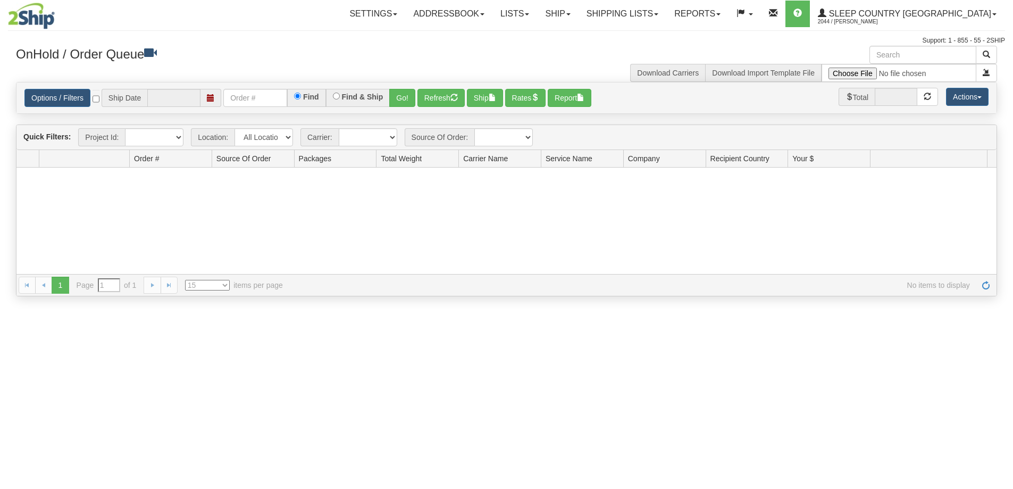  Describe the element at coordinates (255, 98) in the screenshot. I see `input: Order #` at that location.